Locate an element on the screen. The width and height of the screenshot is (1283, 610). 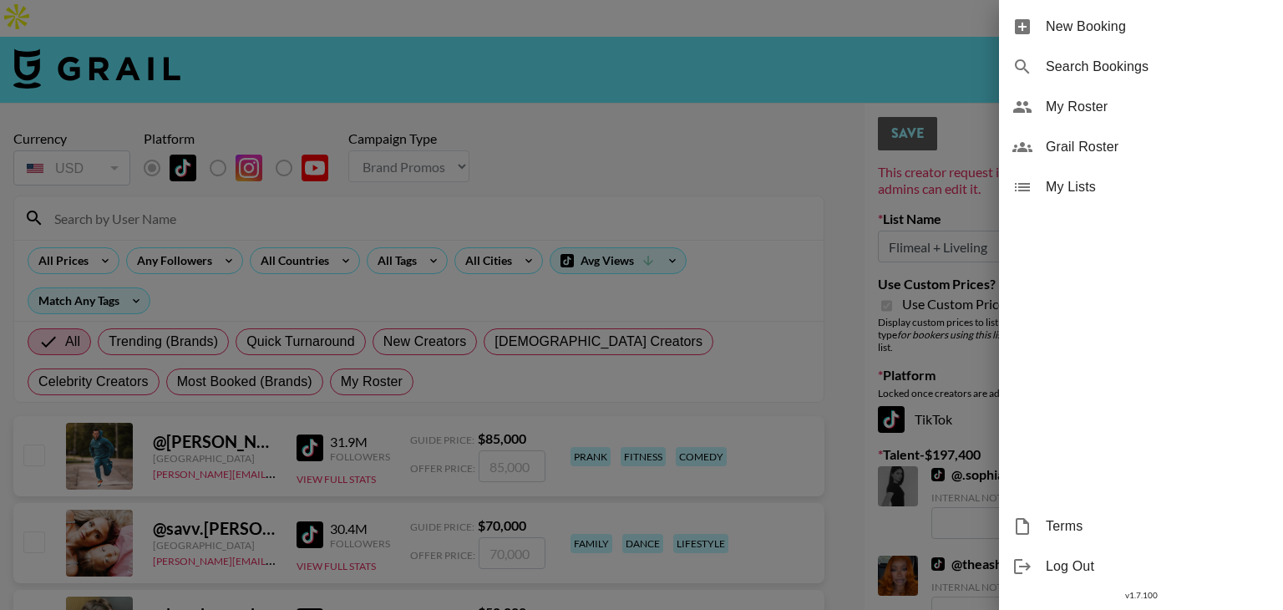
span: My Roster is located at coordinates (1157, 107).